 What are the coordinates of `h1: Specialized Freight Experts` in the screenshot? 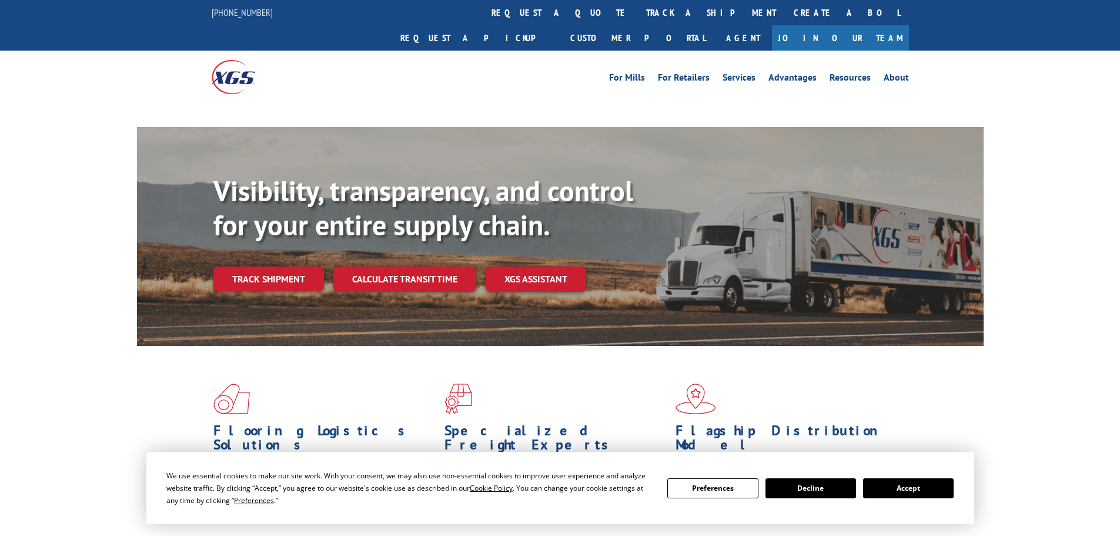 It's located at (555, 440).